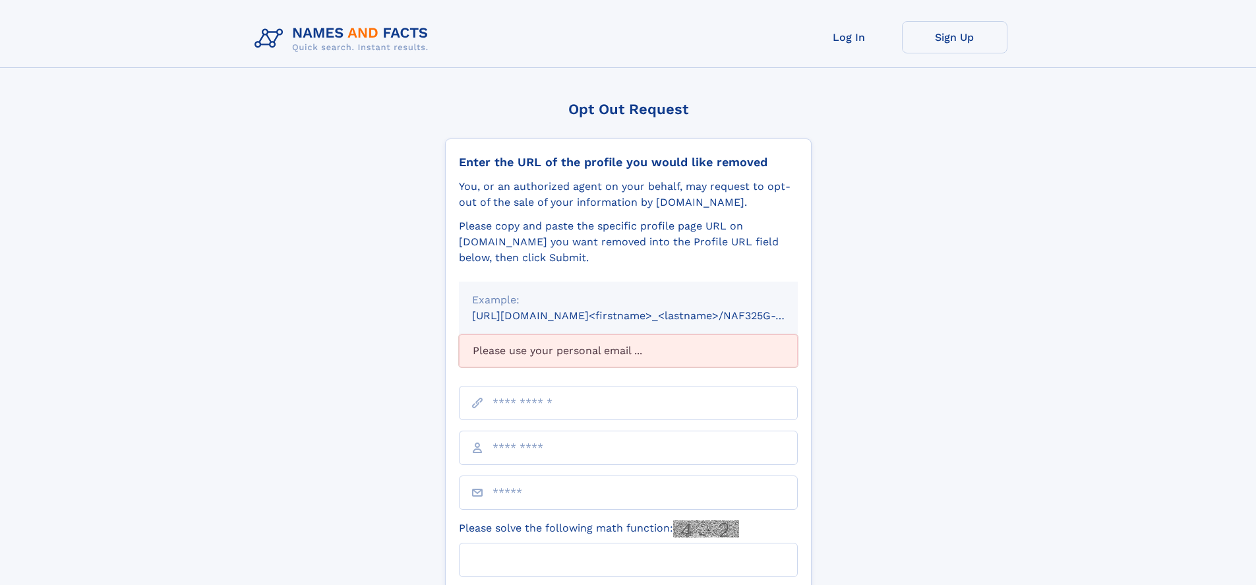 Image resolution: width=1256 pixels, height=585 pixels. Describe the element at coordinates (628, 194) in the screenshot. I see `div: You, or an authorized agent on your behalf, may request to opt-out of the sale of your informatio...` at that location.